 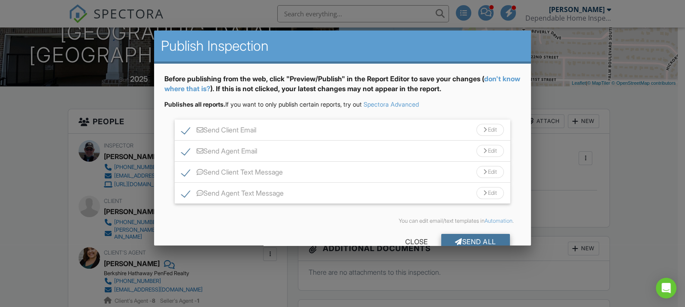 I want to click on a: don't know where that is?, so click(x=342, y=83).